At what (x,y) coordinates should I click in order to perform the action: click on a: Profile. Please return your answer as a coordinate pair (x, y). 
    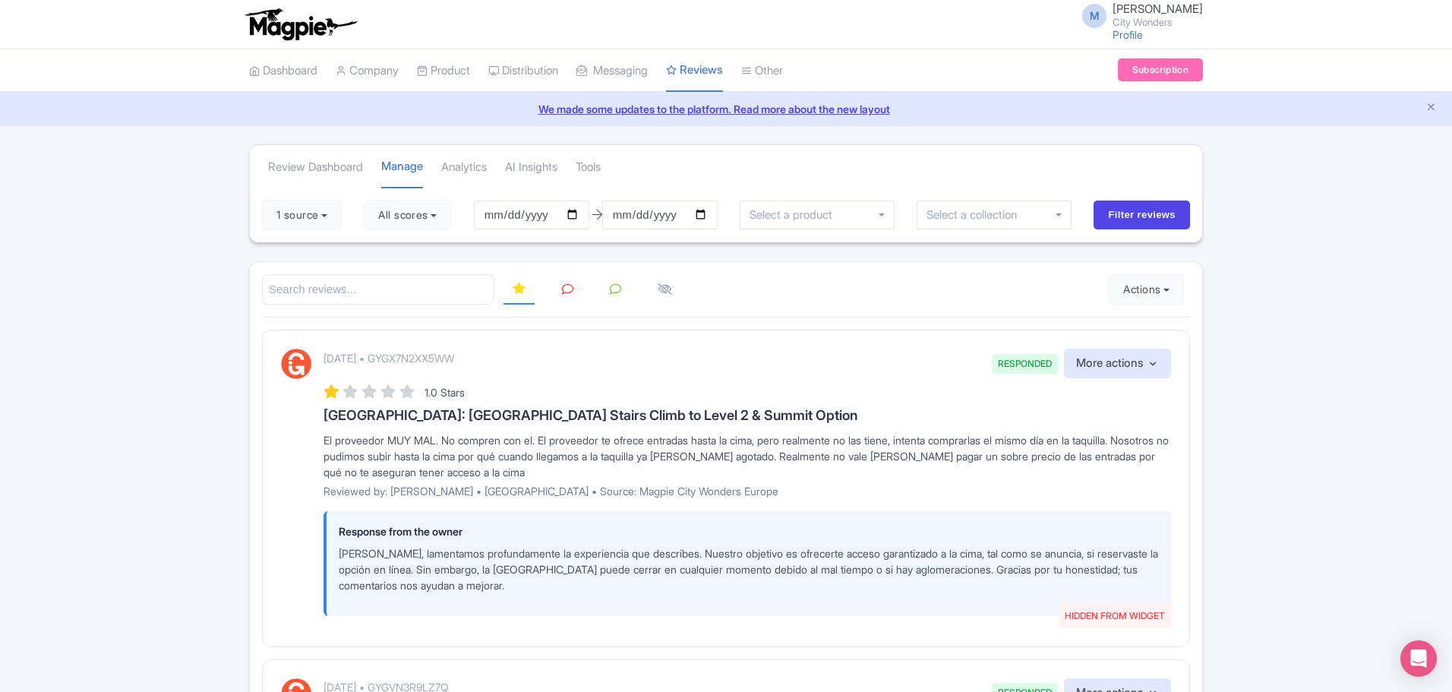
    Looking at the image, I should click on (1128, 34).